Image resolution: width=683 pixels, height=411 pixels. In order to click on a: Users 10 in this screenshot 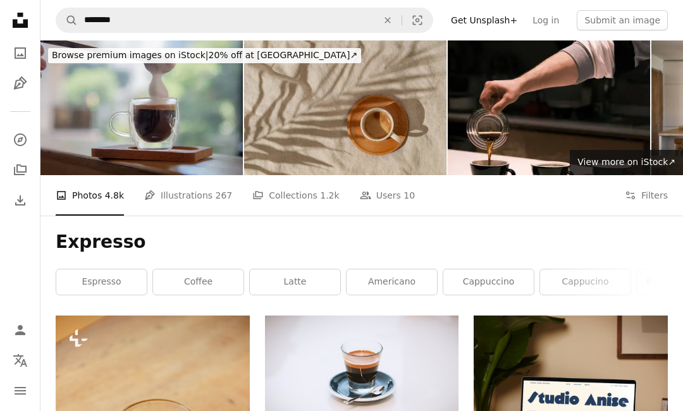, I will do `click(388, 195)`.